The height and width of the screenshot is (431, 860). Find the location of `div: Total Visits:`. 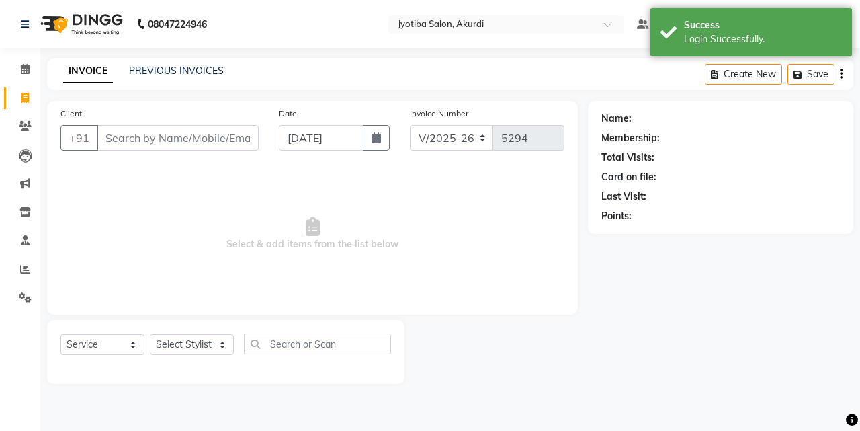

div: Total Visits: is located at coordinates (628, 157).